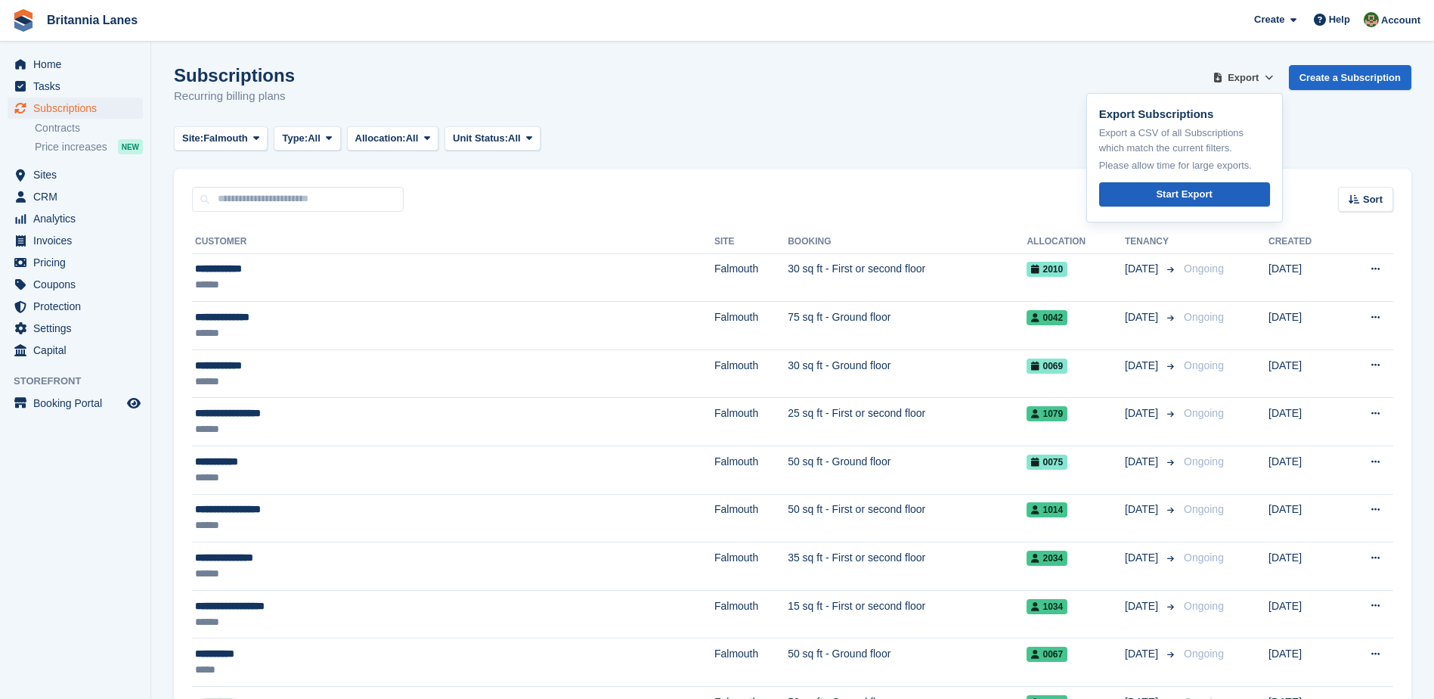  I want to click on td: 30 sq ft - First or second floor, so click(907, 277).